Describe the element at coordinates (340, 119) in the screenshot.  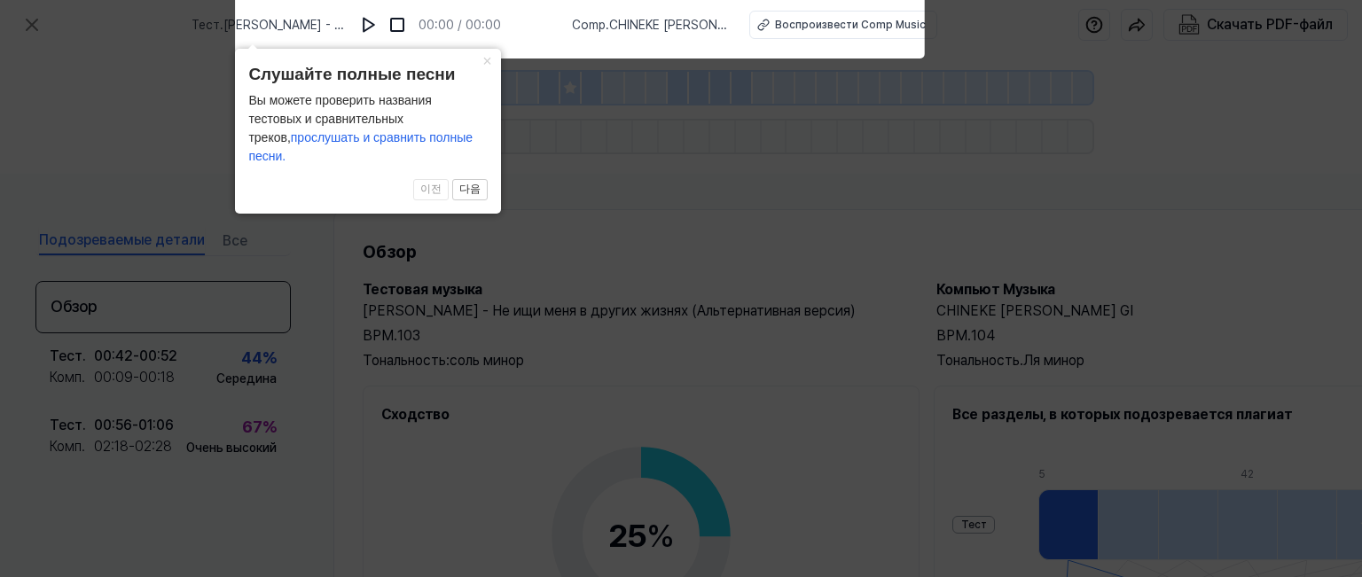
I see `font: Вы можете проверить названия тестовых и сравнительных треков,` at that location.